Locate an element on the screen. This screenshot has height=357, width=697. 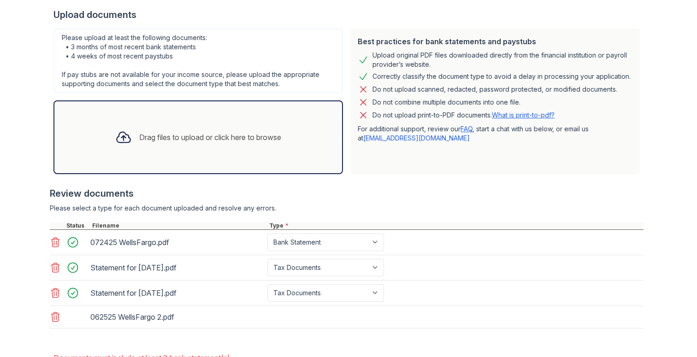
div: Correctly classify the document type to avoid a delay in processing your application. is located at coordinates (502, 77).